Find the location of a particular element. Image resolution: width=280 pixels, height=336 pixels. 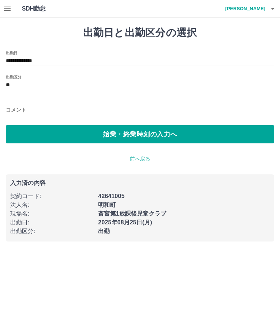

b: 2025年08月25日(月) is located at coordinates (125, 222).